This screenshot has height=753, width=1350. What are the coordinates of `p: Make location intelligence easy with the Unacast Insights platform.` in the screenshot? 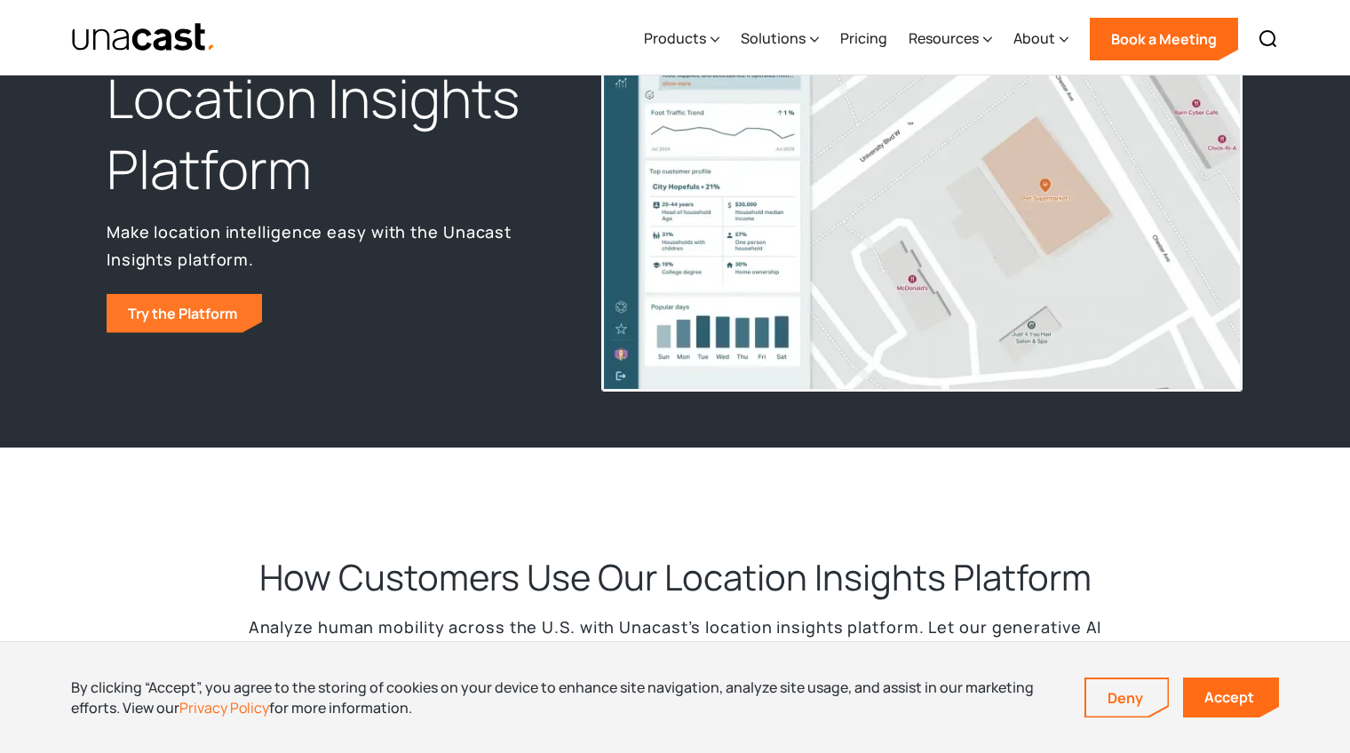 It's located at (334, 245).